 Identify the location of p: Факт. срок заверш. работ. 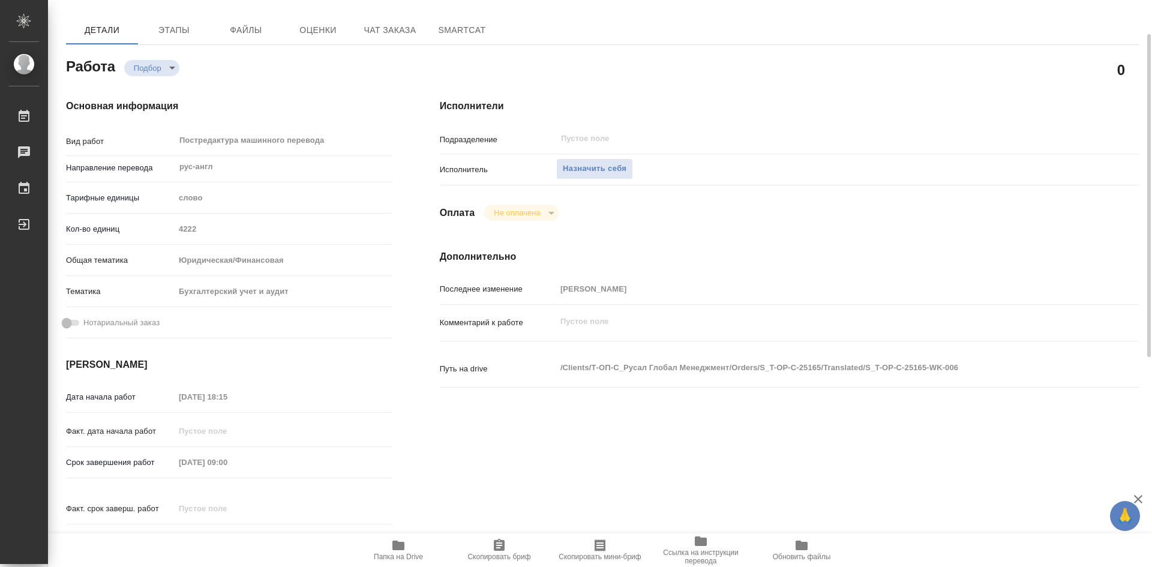
(120, 509).